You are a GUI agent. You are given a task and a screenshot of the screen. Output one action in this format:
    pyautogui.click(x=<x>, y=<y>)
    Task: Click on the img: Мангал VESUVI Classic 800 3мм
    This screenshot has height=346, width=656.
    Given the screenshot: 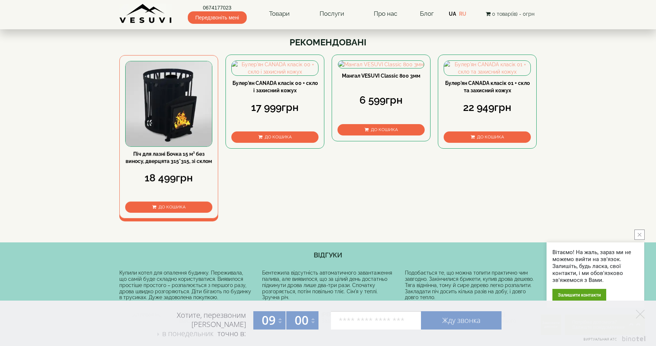 What is the action you would take?
    pyautogui.click(x=381, y=64)
    